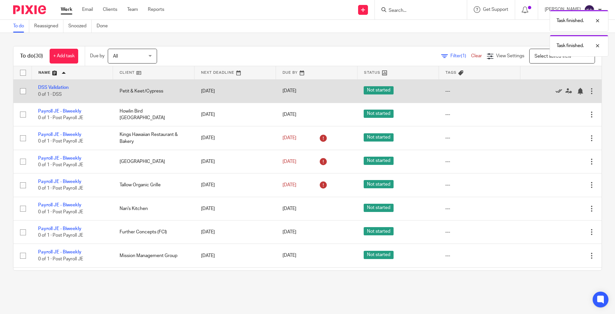 The width and height of the screenshot is (615, 314). I want to click on td: Kings Hawaiian Restaurant & Bakery, so click(154, 138).